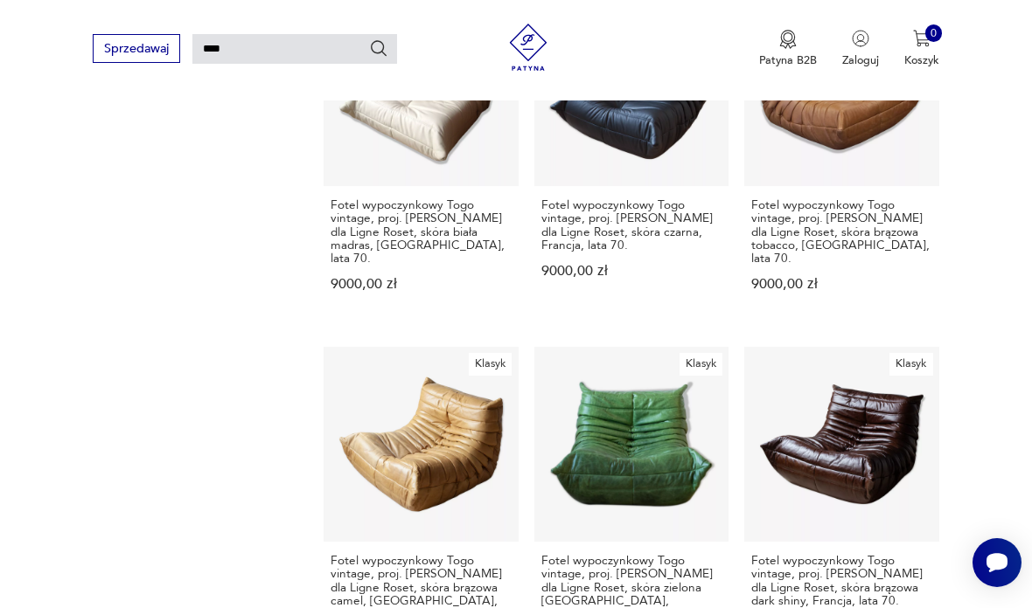 This screenshot has height=608, width=1032. What do you see at coordinates (860, 60) in the screenshot?
I see `p: Zaloguj` at bounding box center [860, 60].